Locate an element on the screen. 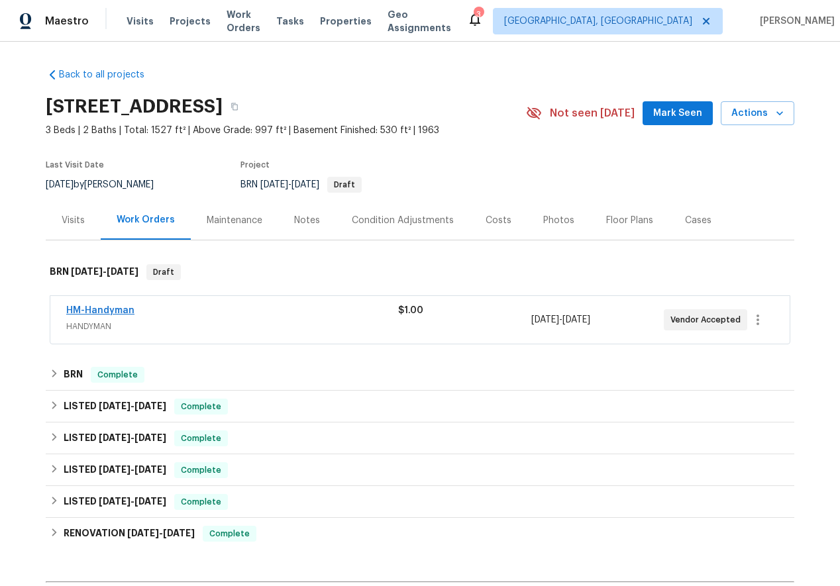 The width and height of the screenshot is (840, 586). a: HM-Handyman is located at coordinates (100, 311).